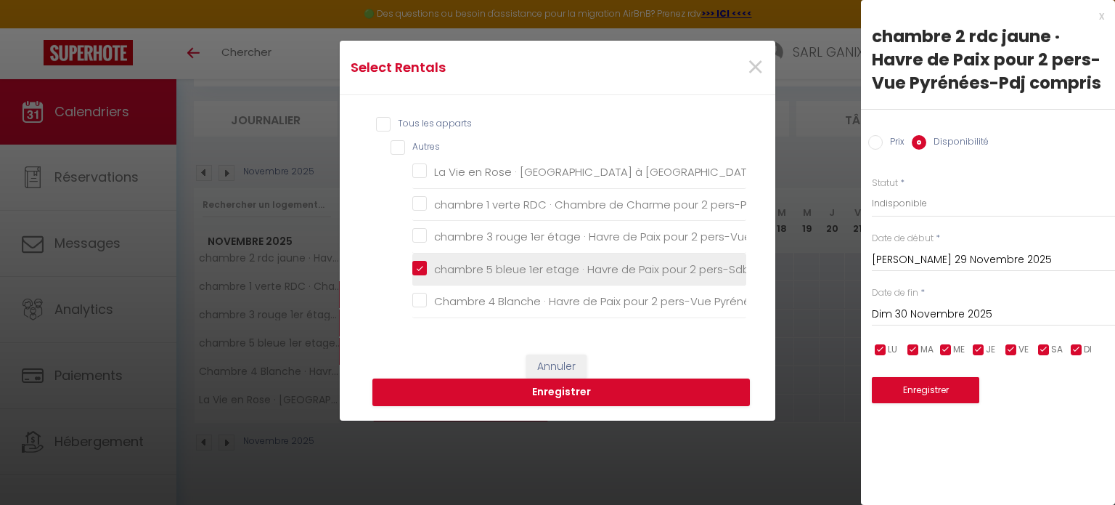 This screenshot has width=1115, height=505. I want to click on button: Annuler, so click(556, 367).